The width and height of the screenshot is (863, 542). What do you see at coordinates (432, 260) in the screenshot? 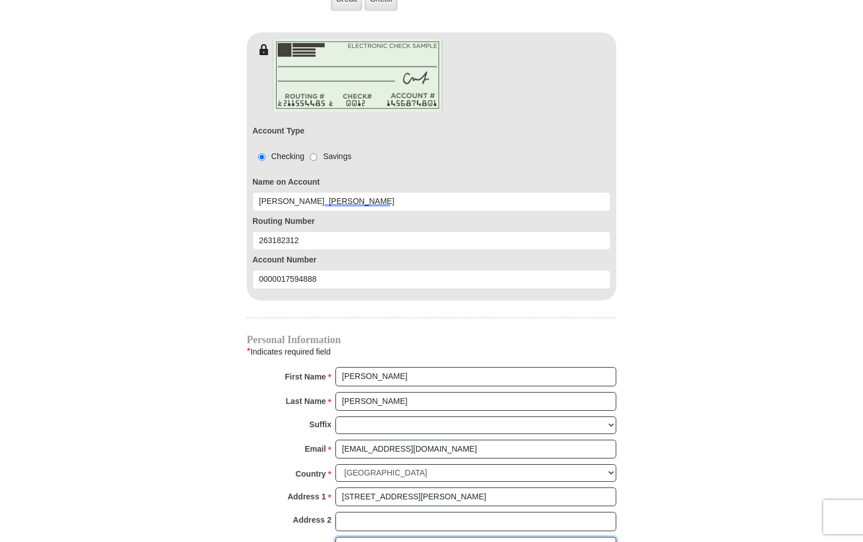
I see `label: Account Number` at bounding box center [432, 260].